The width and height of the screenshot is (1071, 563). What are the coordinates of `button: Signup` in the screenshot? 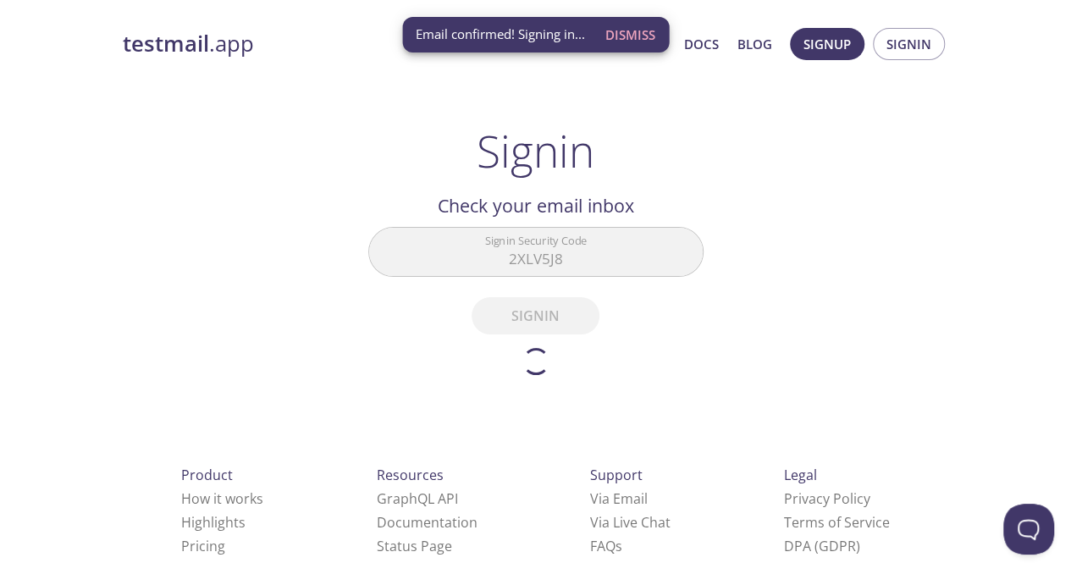 It's located at (827, 44).